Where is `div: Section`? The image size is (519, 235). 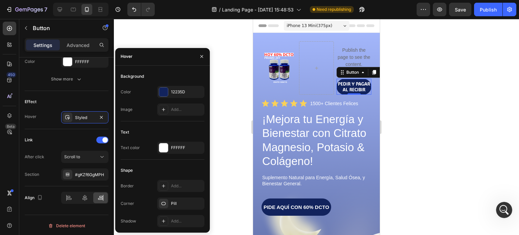
div: Section is located at coordinates (32, 174).